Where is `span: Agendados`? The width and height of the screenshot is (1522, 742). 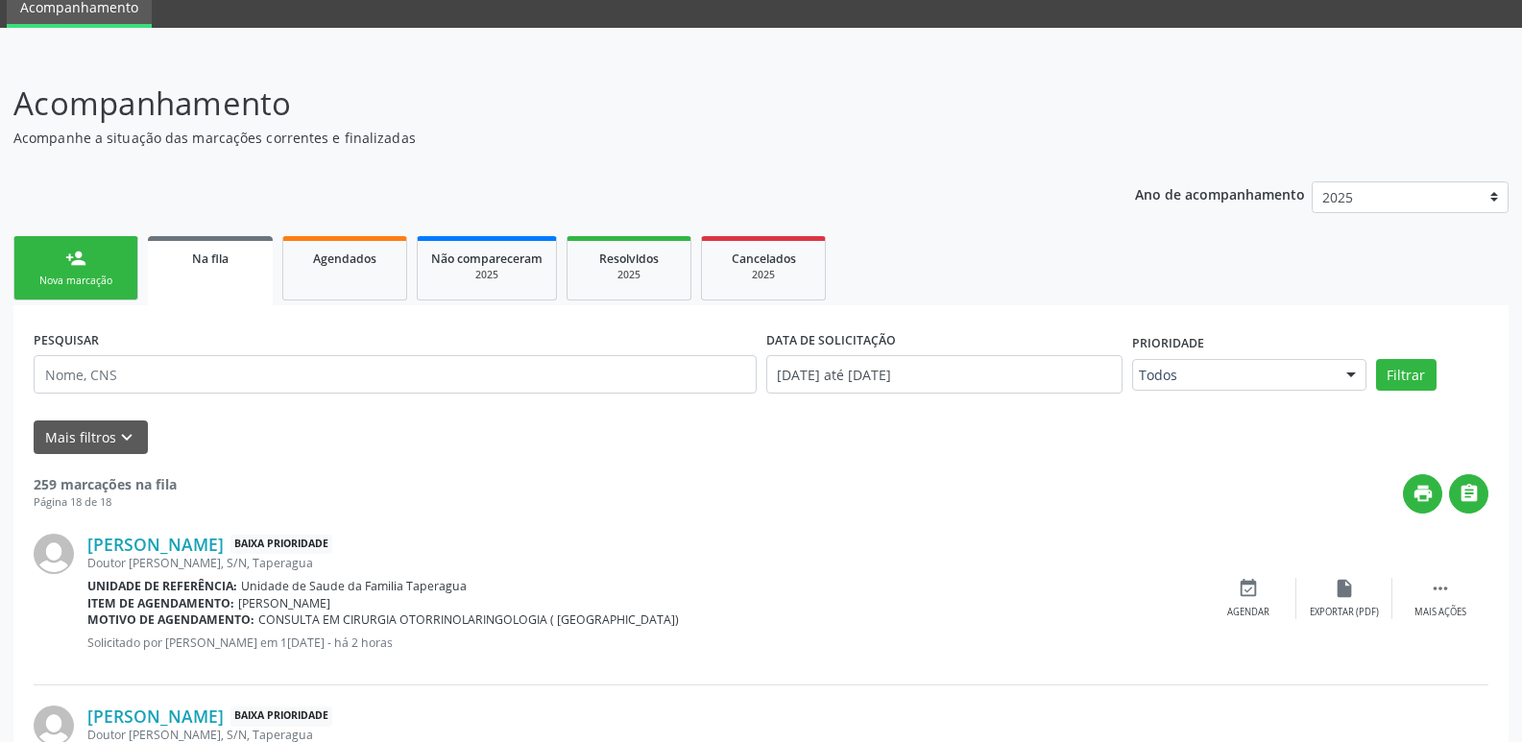 span: Agendados is located at coordinates (345, 258).